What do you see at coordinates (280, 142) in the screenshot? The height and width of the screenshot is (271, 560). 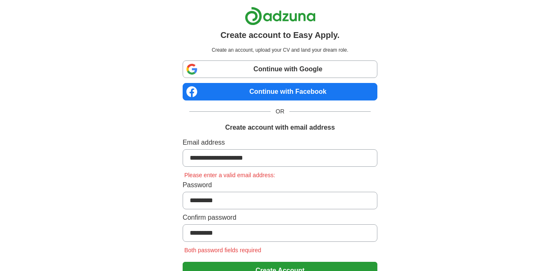 I see `label: Email address` at bounding box center [280, 142].